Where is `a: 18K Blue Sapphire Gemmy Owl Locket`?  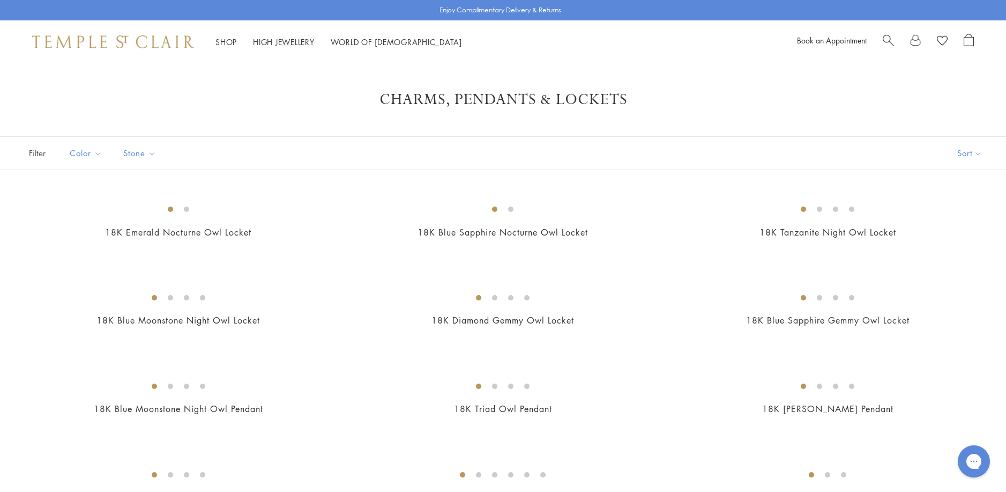
a: 18K Blue Sapphire Gemmy Owl Locket is located at coordinates (828, 320).